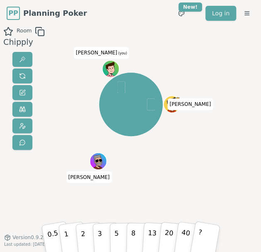  What do you see at coordinates (122, 54) in the screenshot?
I see `span: (you)` at bounding box center [122, 54].